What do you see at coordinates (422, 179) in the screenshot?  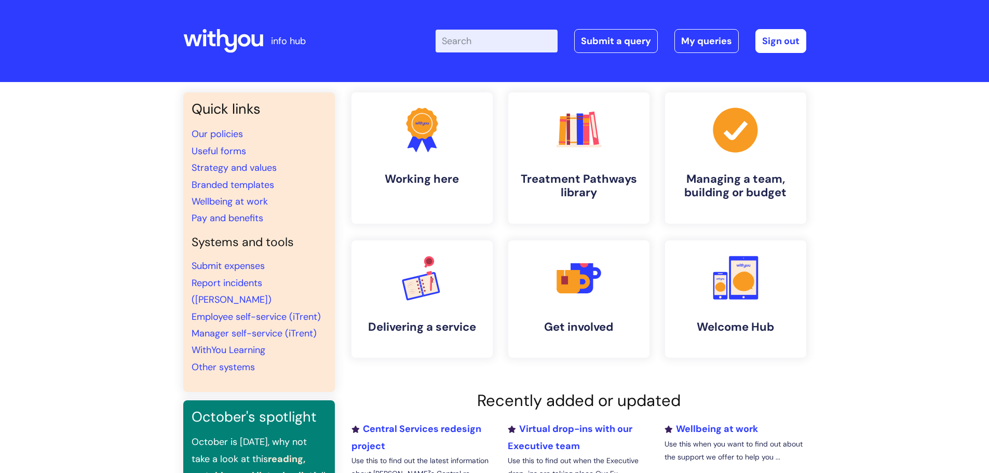 I see `h4: Working here` at bounding box center [422, 179].